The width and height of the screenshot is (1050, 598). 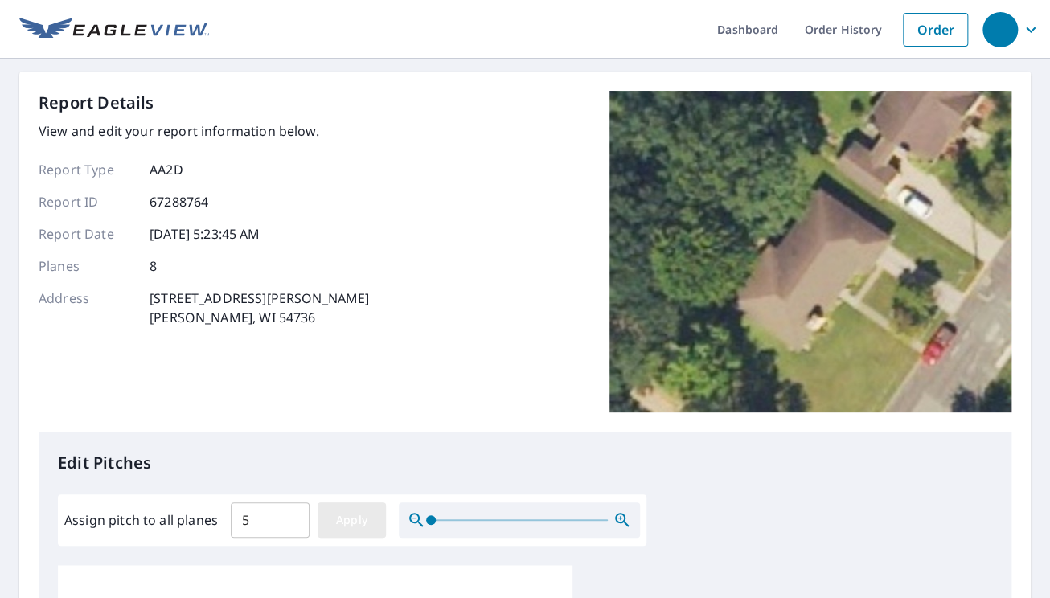 What do you see at coordinates (270, 520) in the screenshot?
I see `input: 00.0` at bounding box center [270, 520].